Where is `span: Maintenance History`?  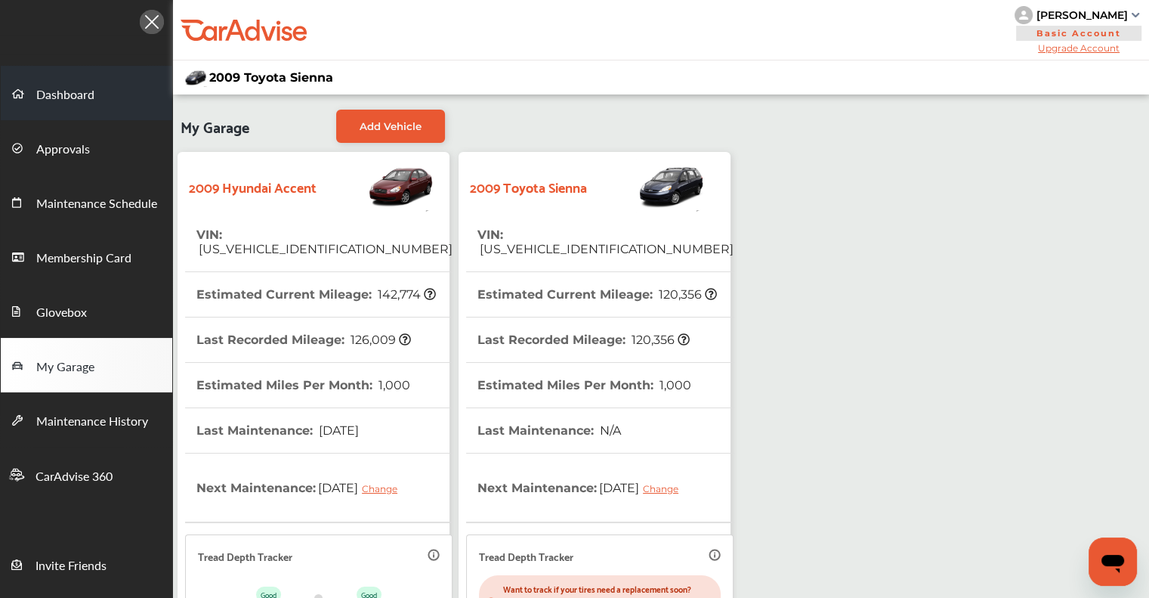
span: Maintenance History is located at coordinates (92, 422).